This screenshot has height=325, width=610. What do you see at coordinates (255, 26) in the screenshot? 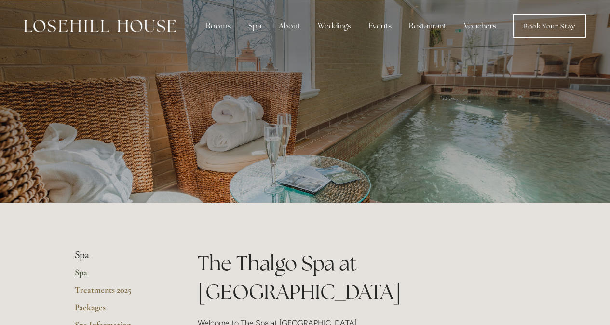
I see `div: Spa` at bounding box center [255, 26].